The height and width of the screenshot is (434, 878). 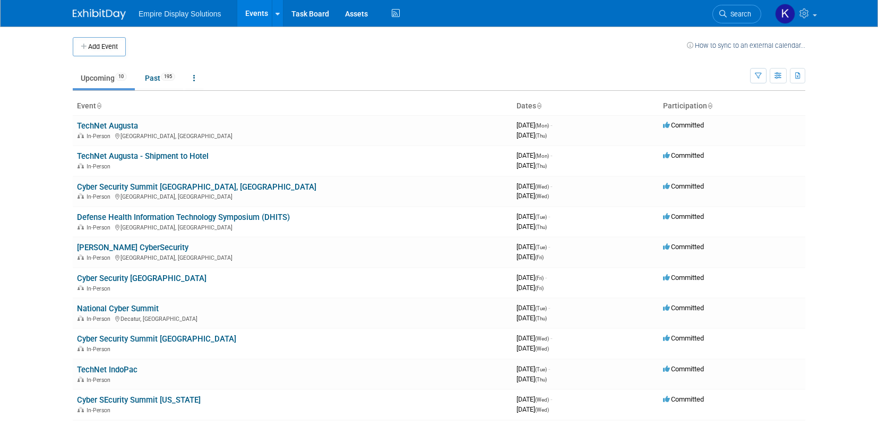 I want to click on button: Add Event, so click(x=99, y=47).